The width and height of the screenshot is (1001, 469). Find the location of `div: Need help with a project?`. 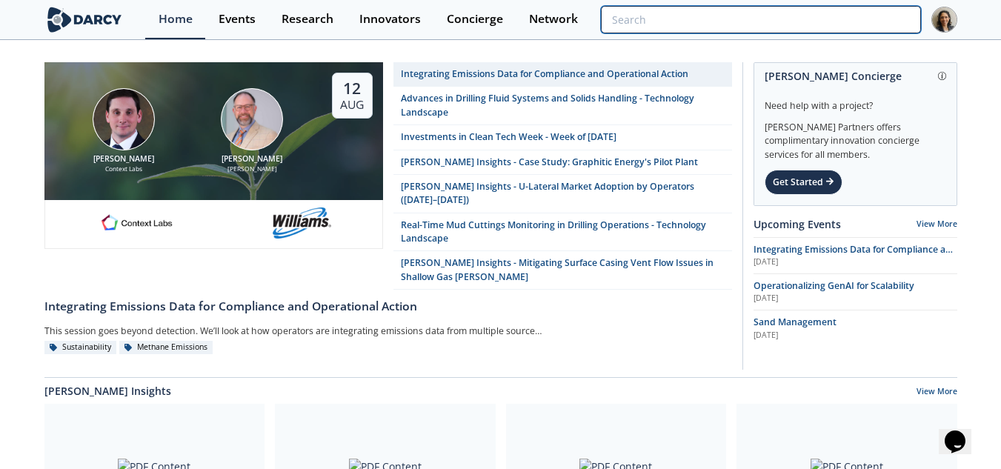

div: Need help with a project? is located at coordinates (855, 101).